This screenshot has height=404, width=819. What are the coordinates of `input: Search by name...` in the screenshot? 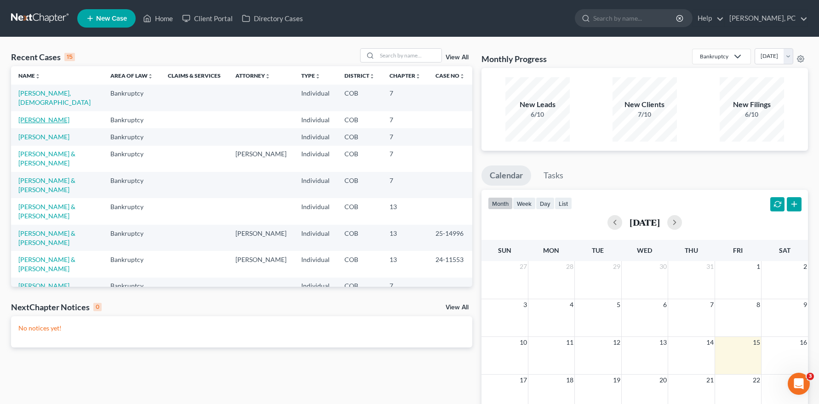 It's located at (635, 18).